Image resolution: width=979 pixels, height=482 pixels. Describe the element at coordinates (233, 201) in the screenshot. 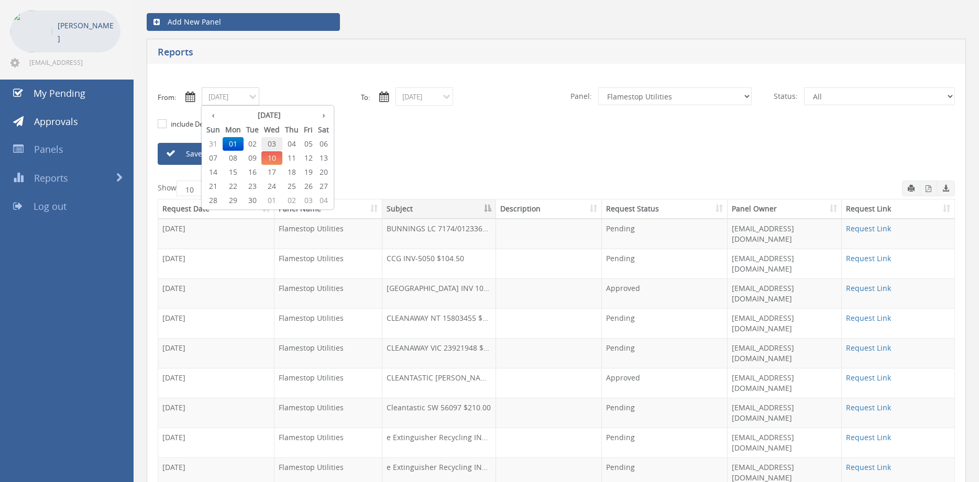

I see `span: 29` at that location.